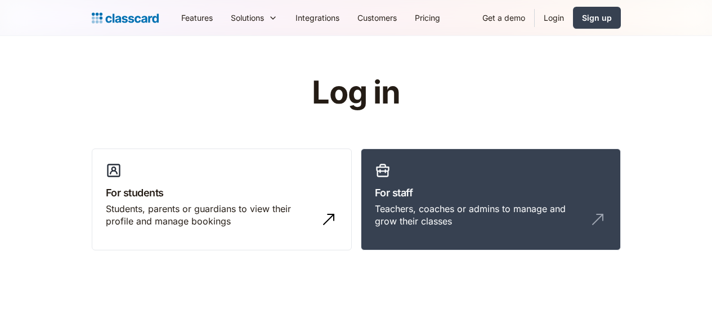 This screenshot has width=712, height=310. Describe the element at coordinates (377, 17) in the screenshot. I see `a: Customers` at that location.